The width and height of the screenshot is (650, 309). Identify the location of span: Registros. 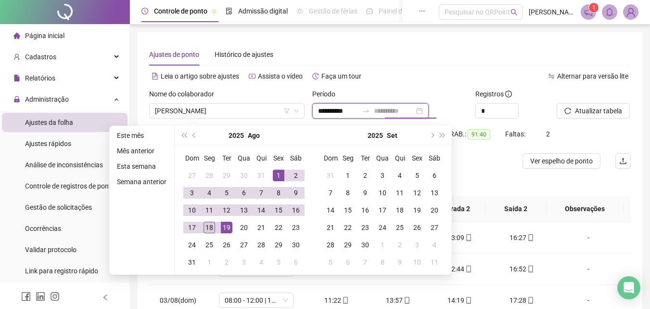
(494, 94).